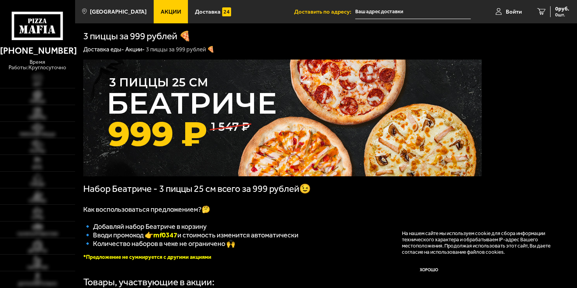 This screenshot has width=577, height=288. I want to click on div: 3 пиццы за 999 рублей 🍕, so click(180, 49).